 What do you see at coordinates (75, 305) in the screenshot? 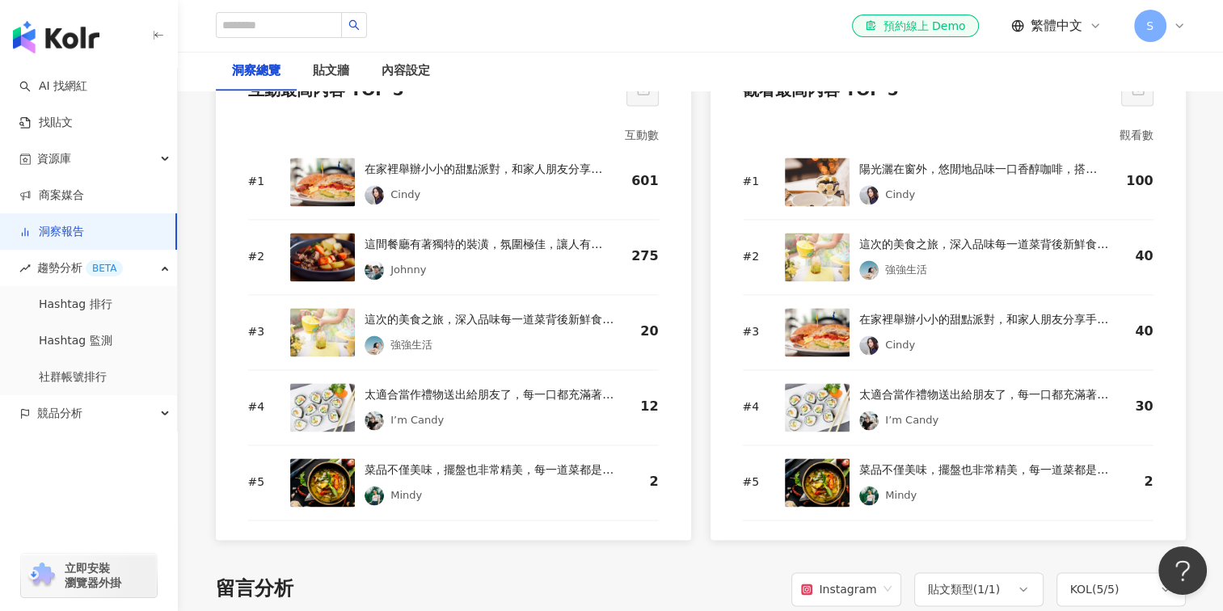
I see `a: Hashtag 排行` at bounding box center [75, 305].